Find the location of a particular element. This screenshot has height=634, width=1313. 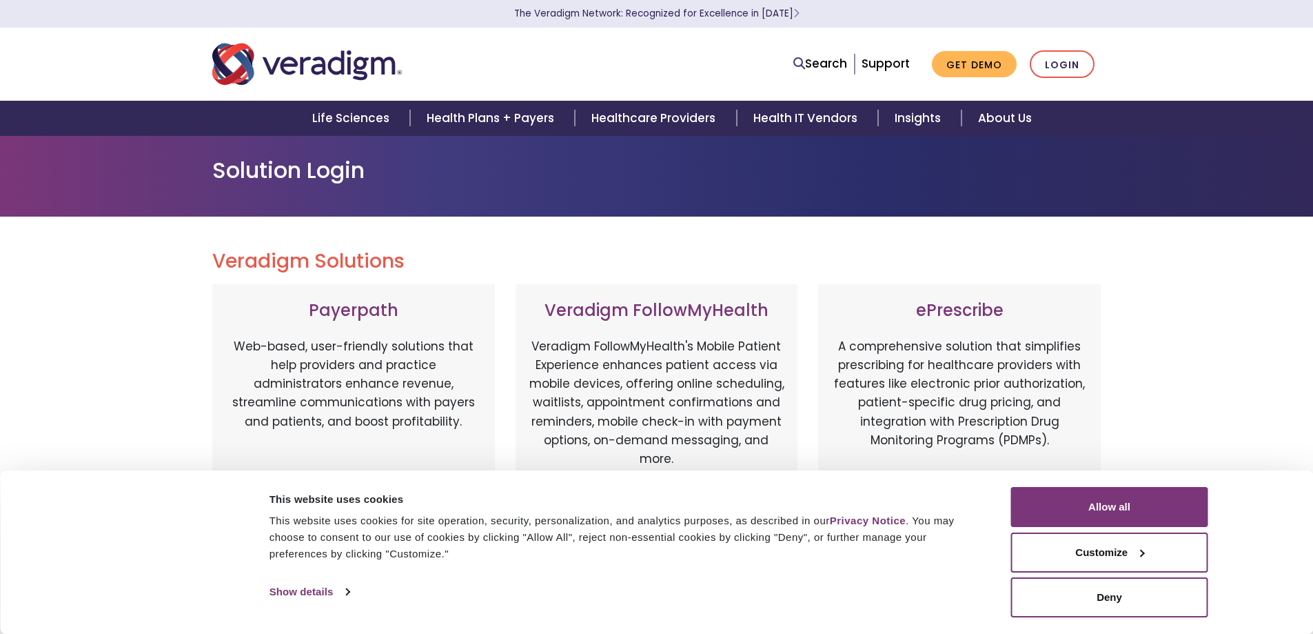

div: This website uses cookies for site operation, security, personalization, and analytics purposes, ... is located at coordinates (625, 537).